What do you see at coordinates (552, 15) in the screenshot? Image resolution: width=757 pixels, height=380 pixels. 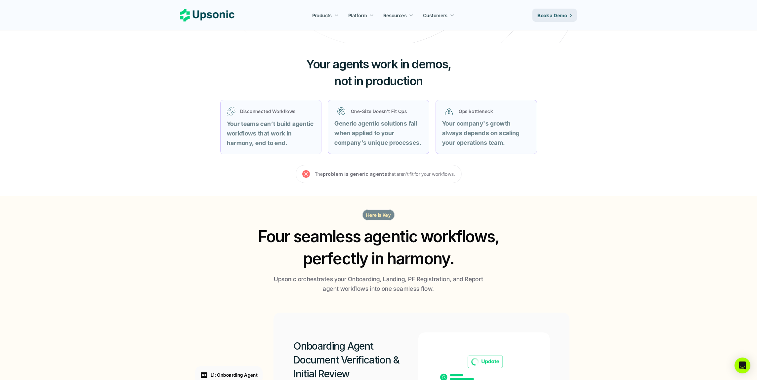 I see `p: Book a Demo` at bounding box center [552, 15].